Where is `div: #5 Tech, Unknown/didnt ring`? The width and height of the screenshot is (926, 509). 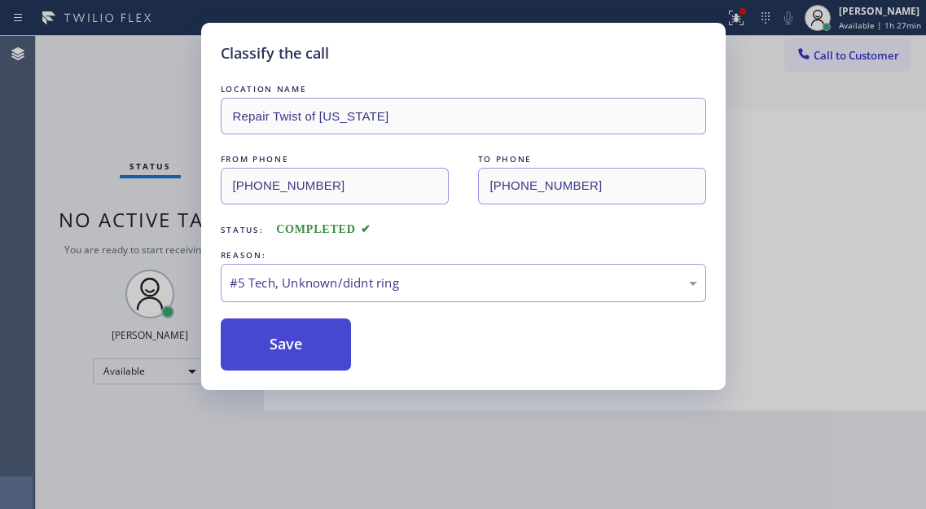
div: #5 Tech, Unknown/didnt ring is located at coordinates (464, 283).